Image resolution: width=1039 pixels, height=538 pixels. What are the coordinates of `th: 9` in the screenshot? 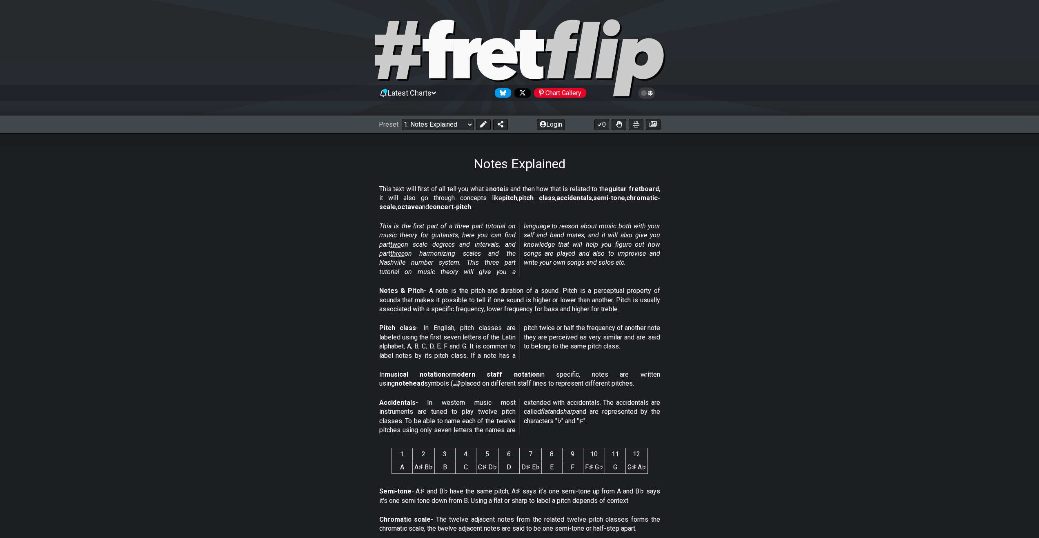 It's located at (572, 454).